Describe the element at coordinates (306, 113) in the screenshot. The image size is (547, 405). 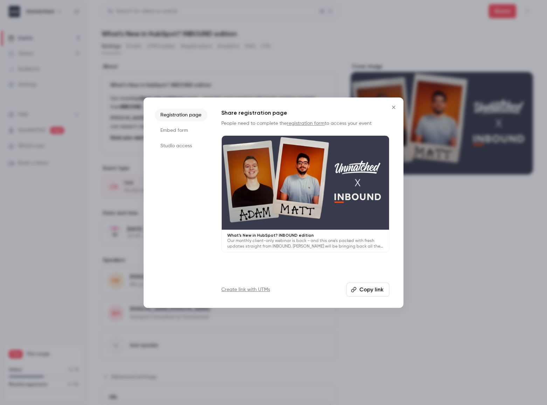
I see `h1: Share registration page` at that location.